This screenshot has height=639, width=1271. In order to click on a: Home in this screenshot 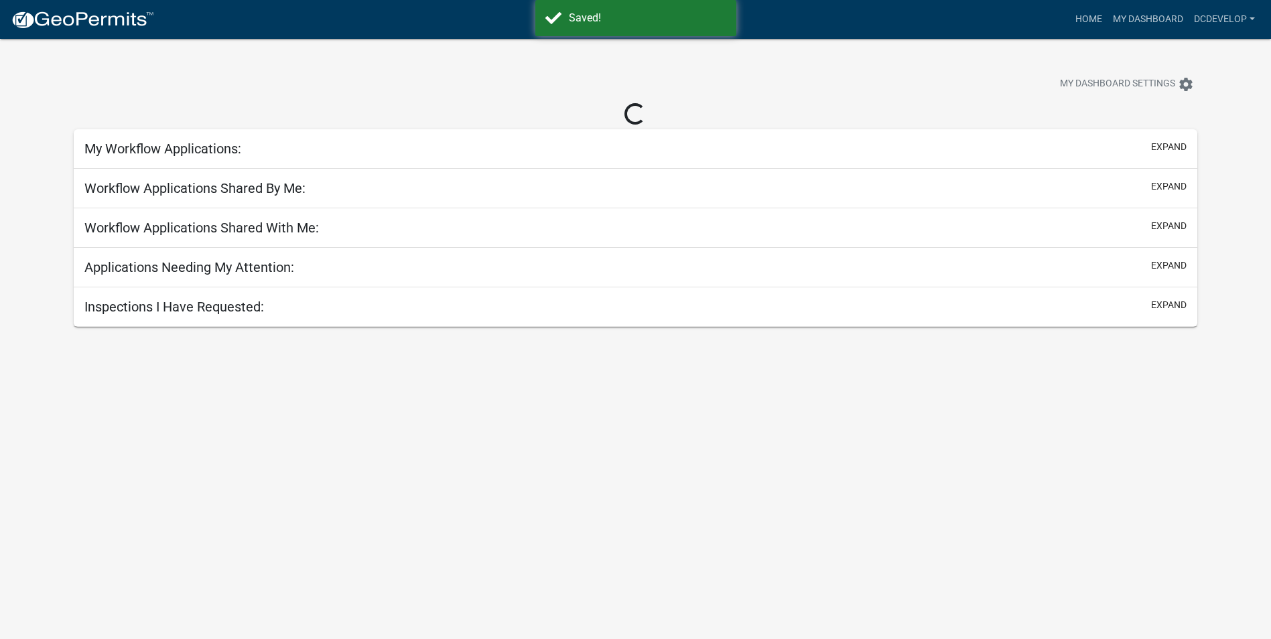, I will do `click(1089, 19)`.